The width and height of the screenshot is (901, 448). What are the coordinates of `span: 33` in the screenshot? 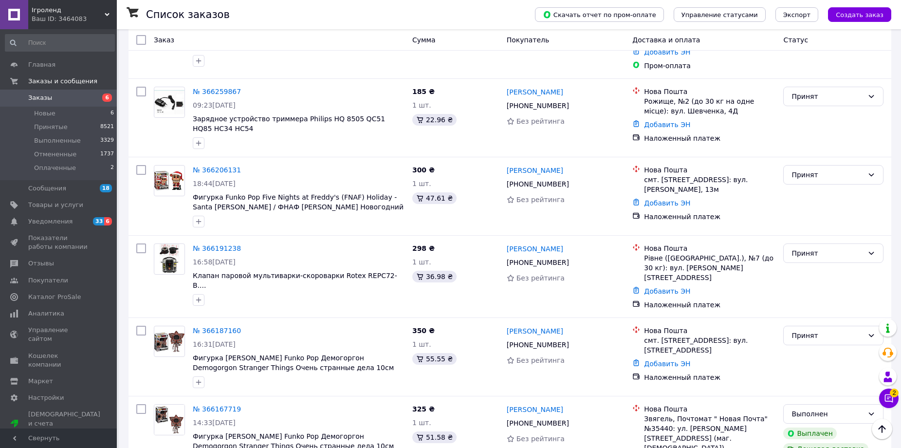 It's located at (98, 221).